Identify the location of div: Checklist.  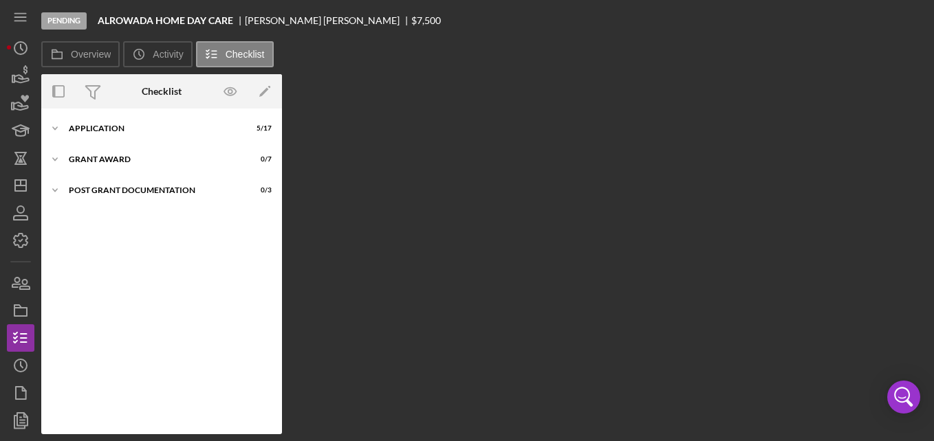
(162, 91).